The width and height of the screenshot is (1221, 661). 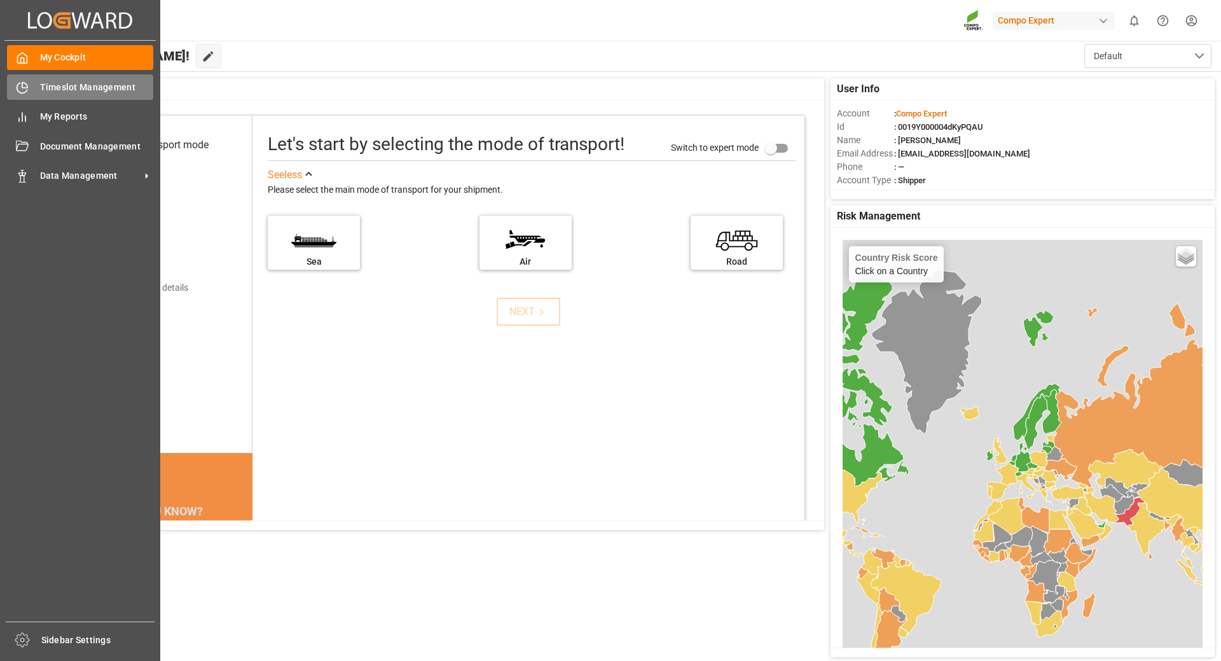 What do you see at coordinates (858, 89) in the screenshot?
I see `span: User Info` at bounding box center [858, 89].